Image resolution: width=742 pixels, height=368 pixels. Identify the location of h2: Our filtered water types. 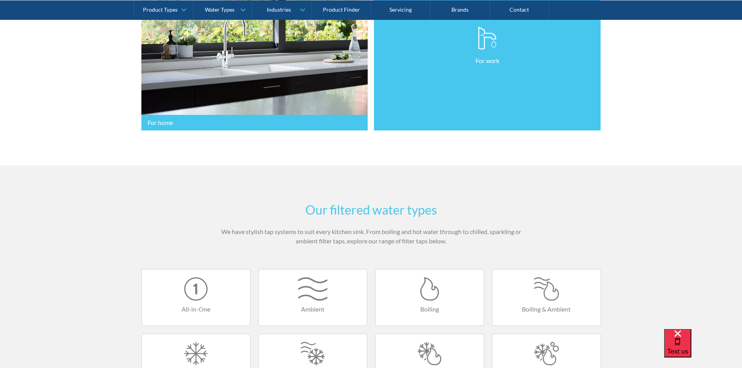
(371, 210).